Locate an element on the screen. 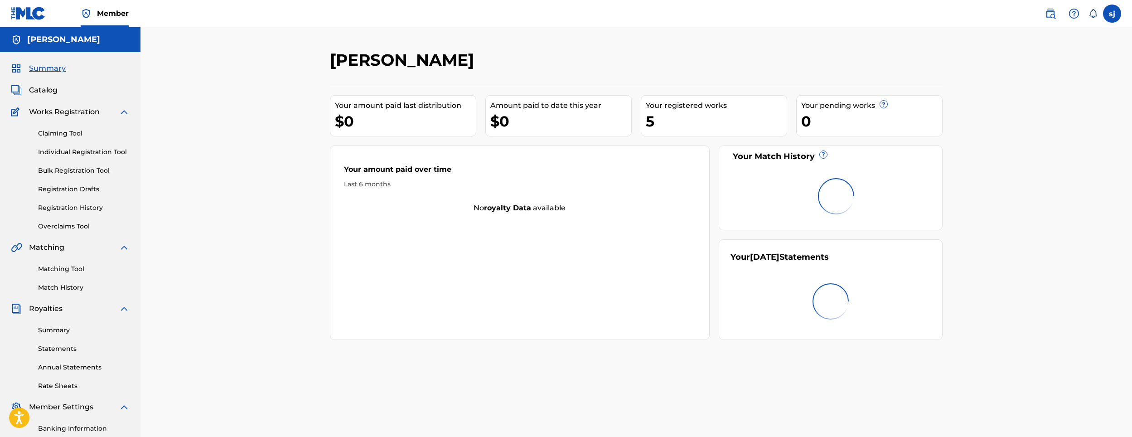 The image size is (1132, 437). span: Royalties is located at coordinates (46, 309).